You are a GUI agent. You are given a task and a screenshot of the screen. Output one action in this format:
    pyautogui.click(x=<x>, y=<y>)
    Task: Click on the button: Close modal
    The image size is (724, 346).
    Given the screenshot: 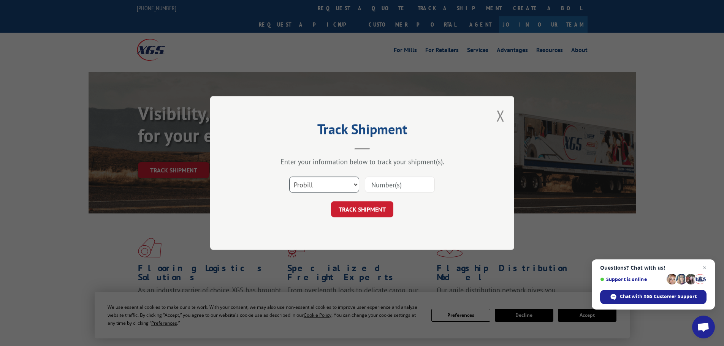 What is the action you would take?
    pyautogui.click(x=501, y=116)
    